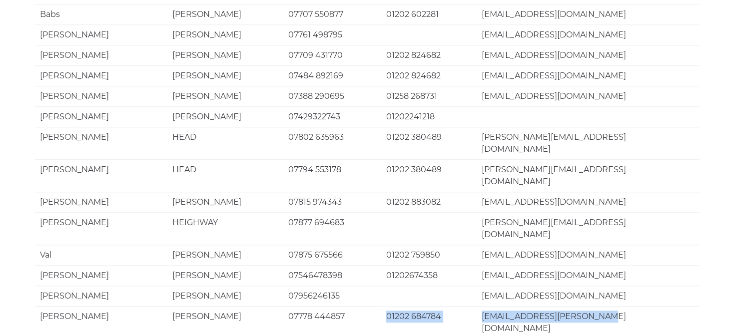  Describe the element at coordinates (101, 255) in the screenshot. I see `td: Val` at that location.